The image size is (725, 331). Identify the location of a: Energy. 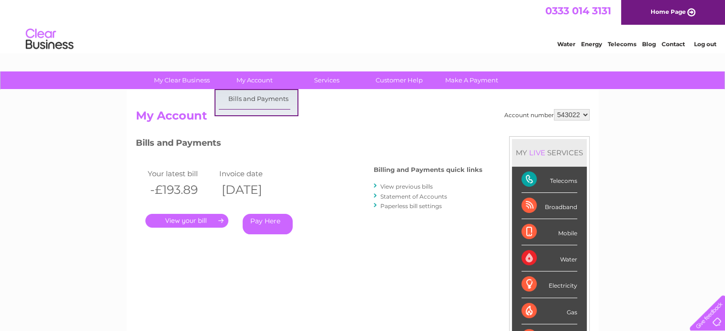
(592, 44).